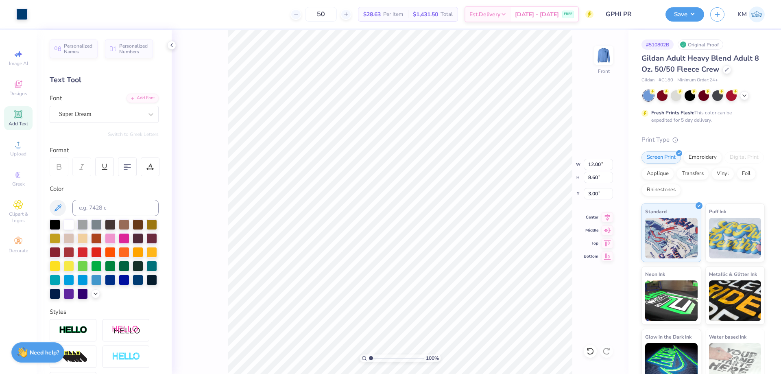  What do you see at coordinates (671, 238) in the screenshot?
I see `img: Standard` at bounding box center [671, 238].